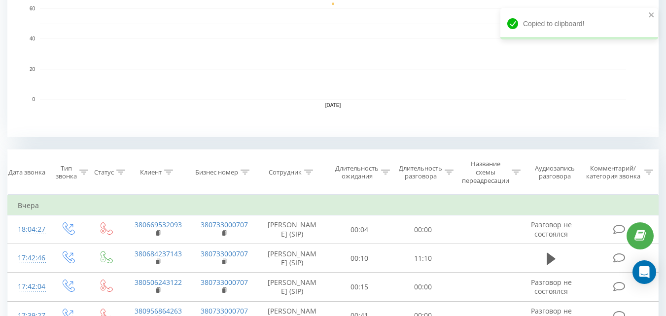  I want to click on div: Название схемы переадресации, so click(486, 172).